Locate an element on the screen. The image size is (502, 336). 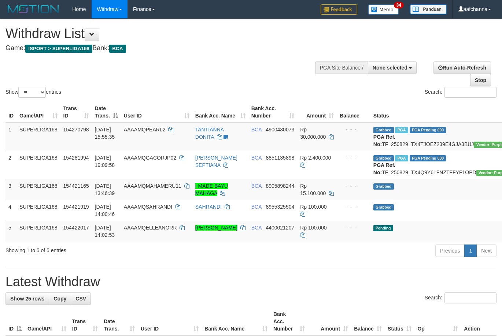
a: CSV is located at coordinates (81, 299).